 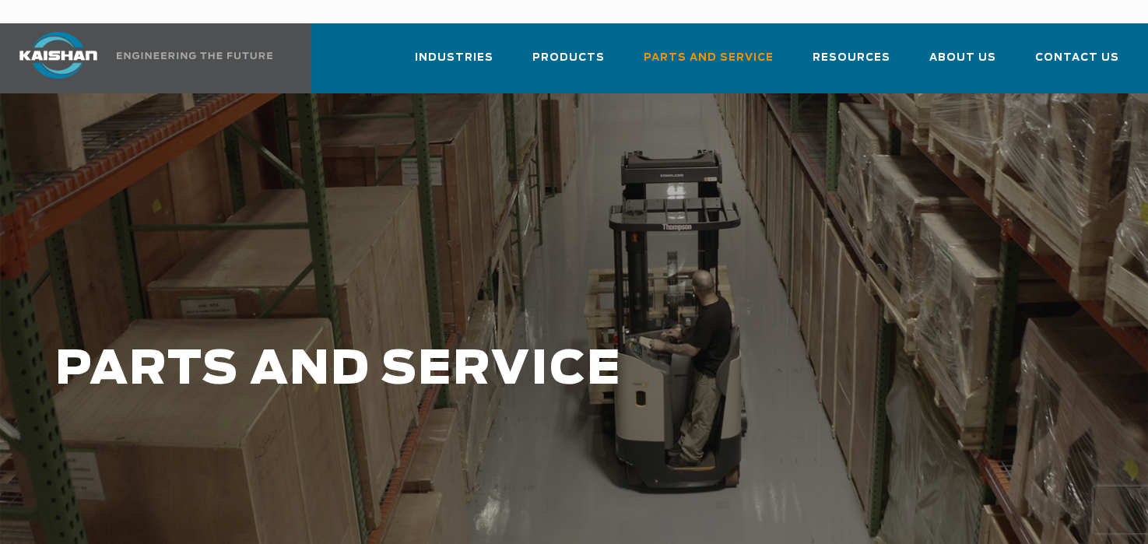 What do you see at coordinates (1077, 64) in the screenshot?
I see `a: Contact Us` at bounding box center [1077, 64].